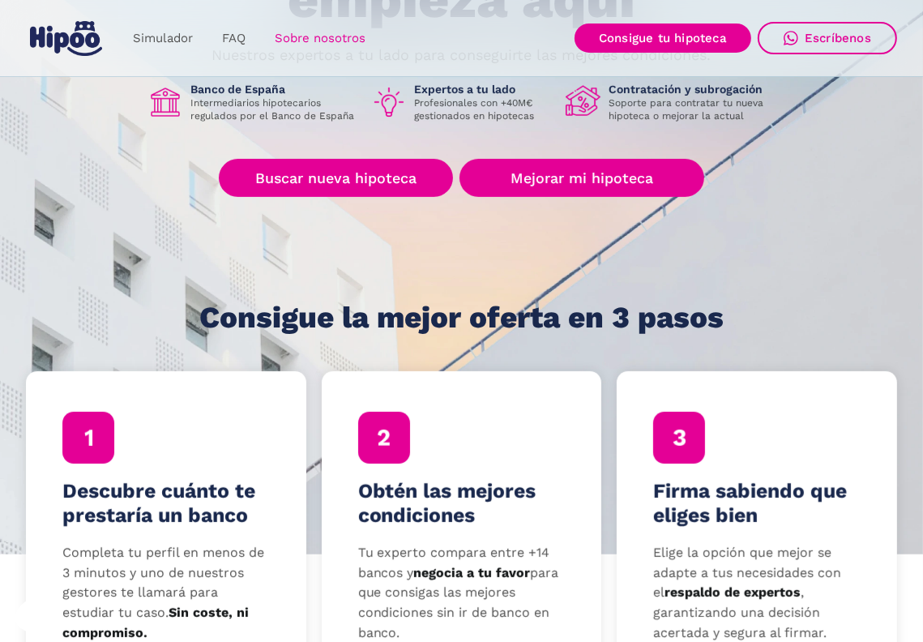 The height and width of the screenshot is (642, 923). Describe the element at coordinates (827, 38) in the screenshot. I see `a: Escríbenos` at that location.